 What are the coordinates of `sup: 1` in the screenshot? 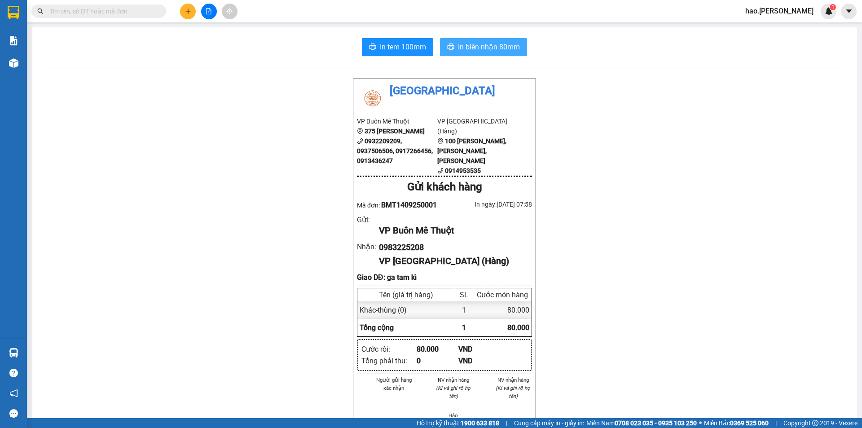 It's located at (833, 7).